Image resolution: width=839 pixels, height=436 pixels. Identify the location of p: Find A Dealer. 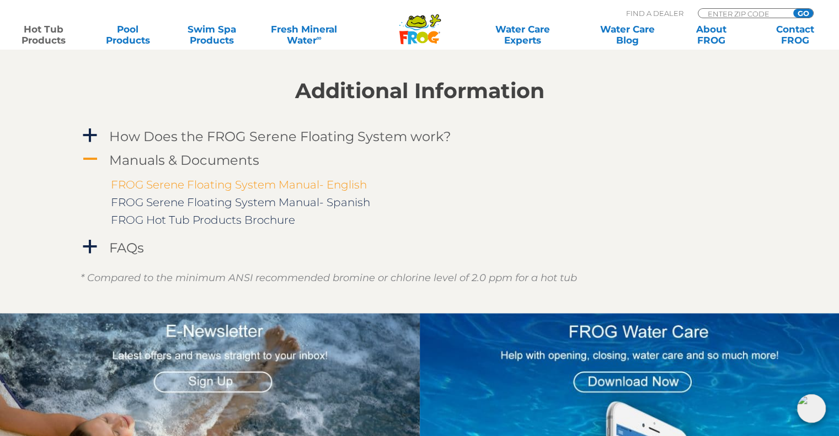
(655, 13).